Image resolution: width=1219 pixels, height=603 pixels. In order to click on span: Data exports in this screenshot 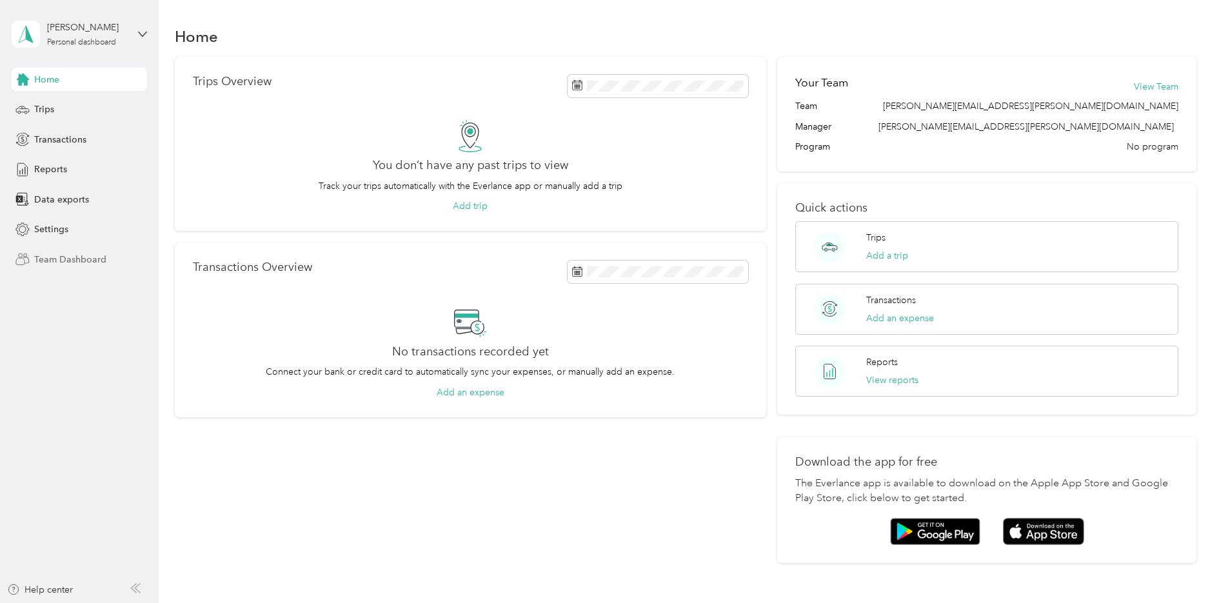, I will do `click(61, 199)`.